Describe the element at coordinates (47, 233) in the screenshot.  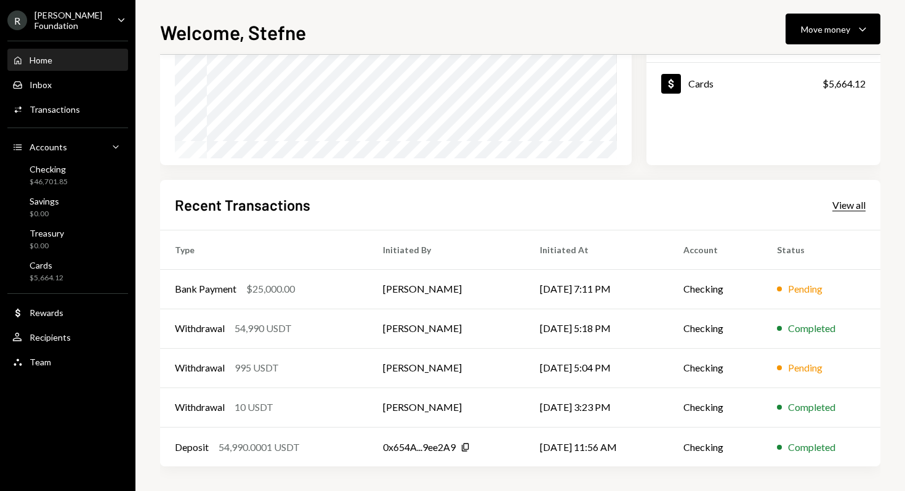
I see `div: Treasury` at that location.